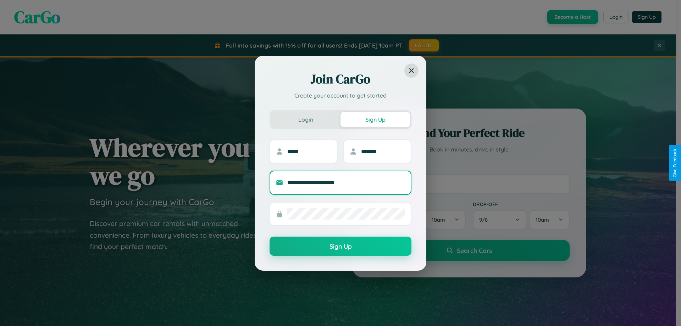 The image size is (681, 326). What do you see at coordinates (340, 79) in the screenshot?
I see `h2: Join CarGo` at bounding box center [340, 79].